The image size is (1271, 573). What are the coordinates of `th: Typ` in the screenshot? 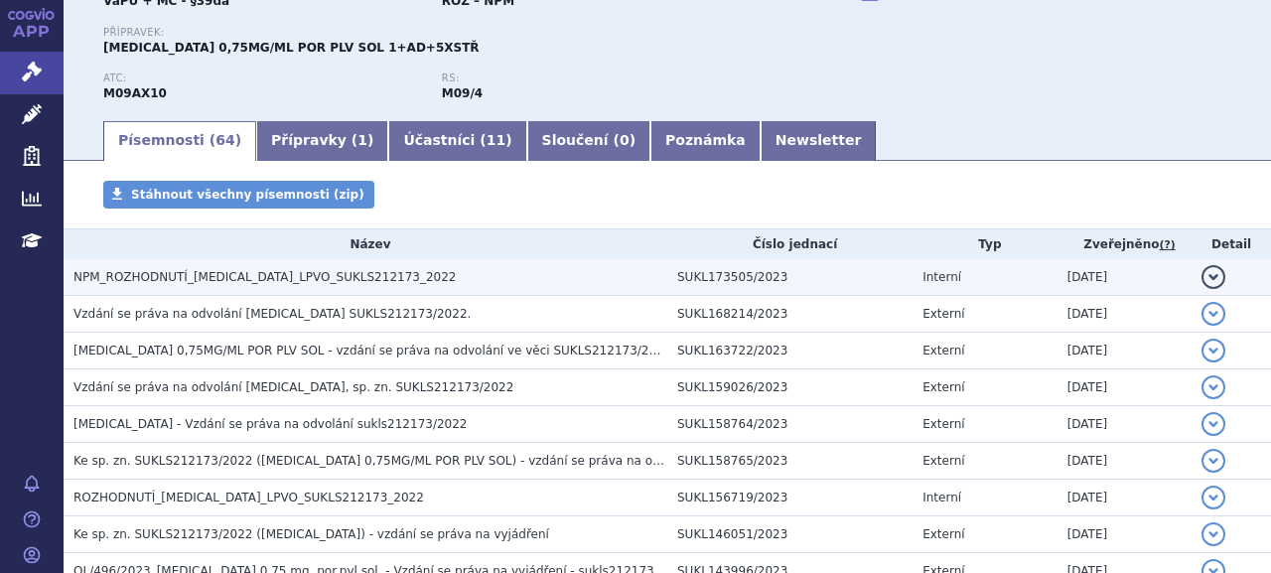 It's located at (984, 244).